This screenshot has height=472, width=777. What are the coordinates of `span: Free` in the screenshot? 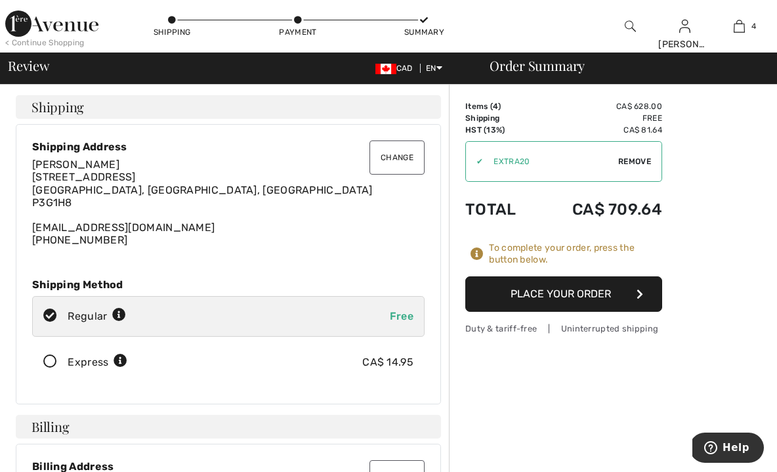 It's located at (402, 316).